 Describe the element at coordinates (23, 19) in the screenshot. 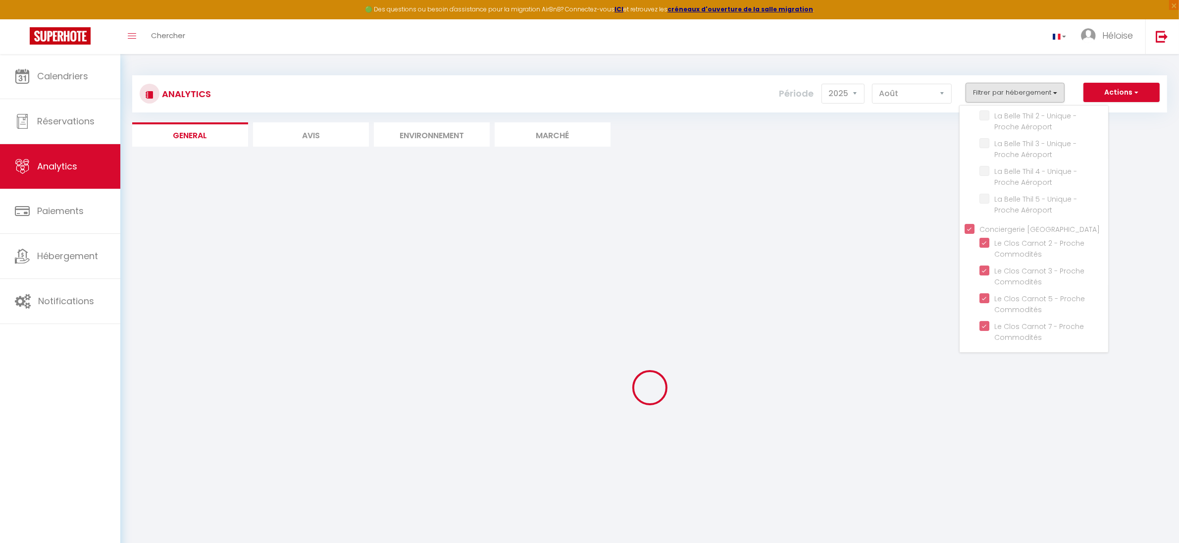

I see `button: Ouvrir le widget de chat LiveChat` at that location.